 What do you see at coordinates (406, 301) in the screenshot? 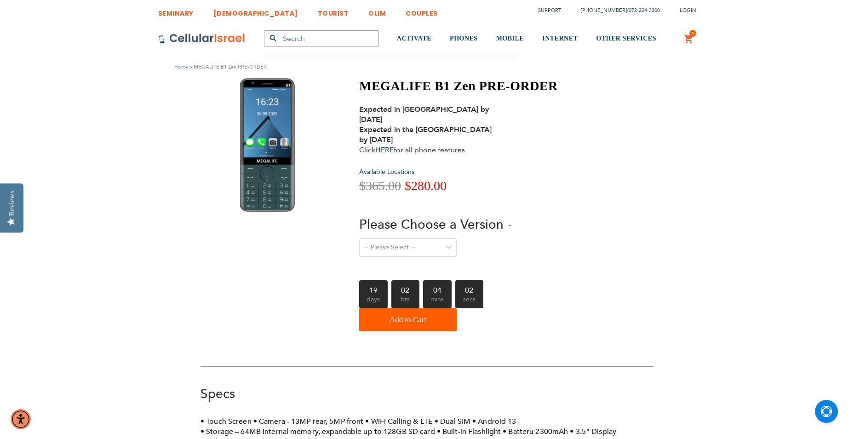
I see `span: hrs` at bounding box center [406, 301].